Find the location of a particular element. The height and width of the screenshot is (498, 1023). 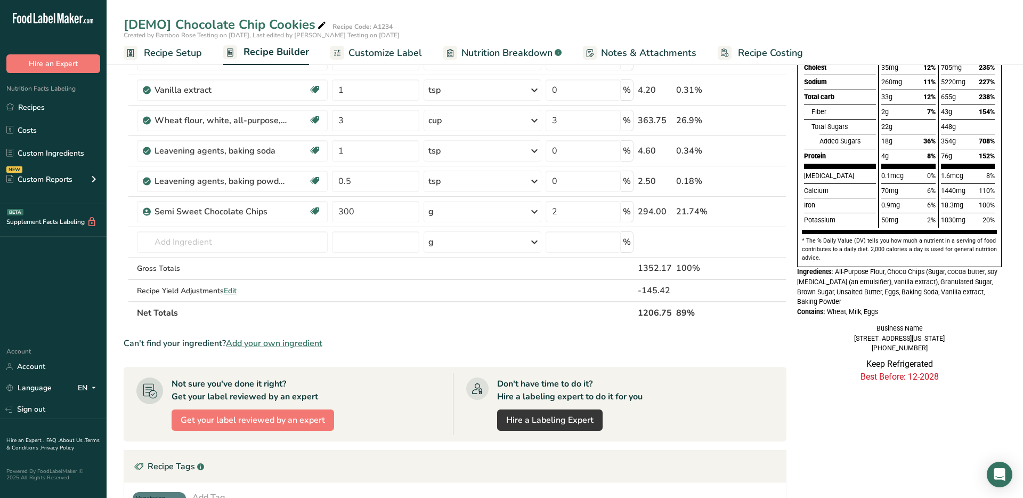

div: 0.34% is located at coordinates (706, 151).